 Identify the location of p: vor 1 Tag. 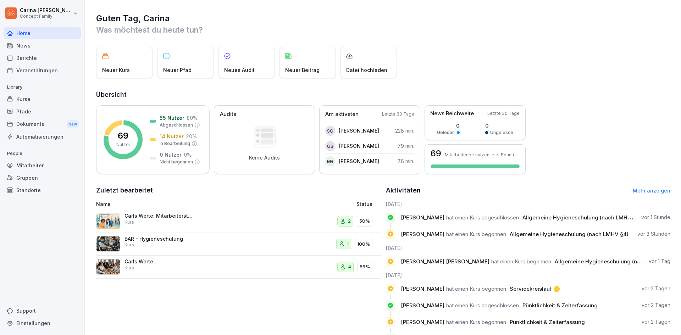
(660, 262).